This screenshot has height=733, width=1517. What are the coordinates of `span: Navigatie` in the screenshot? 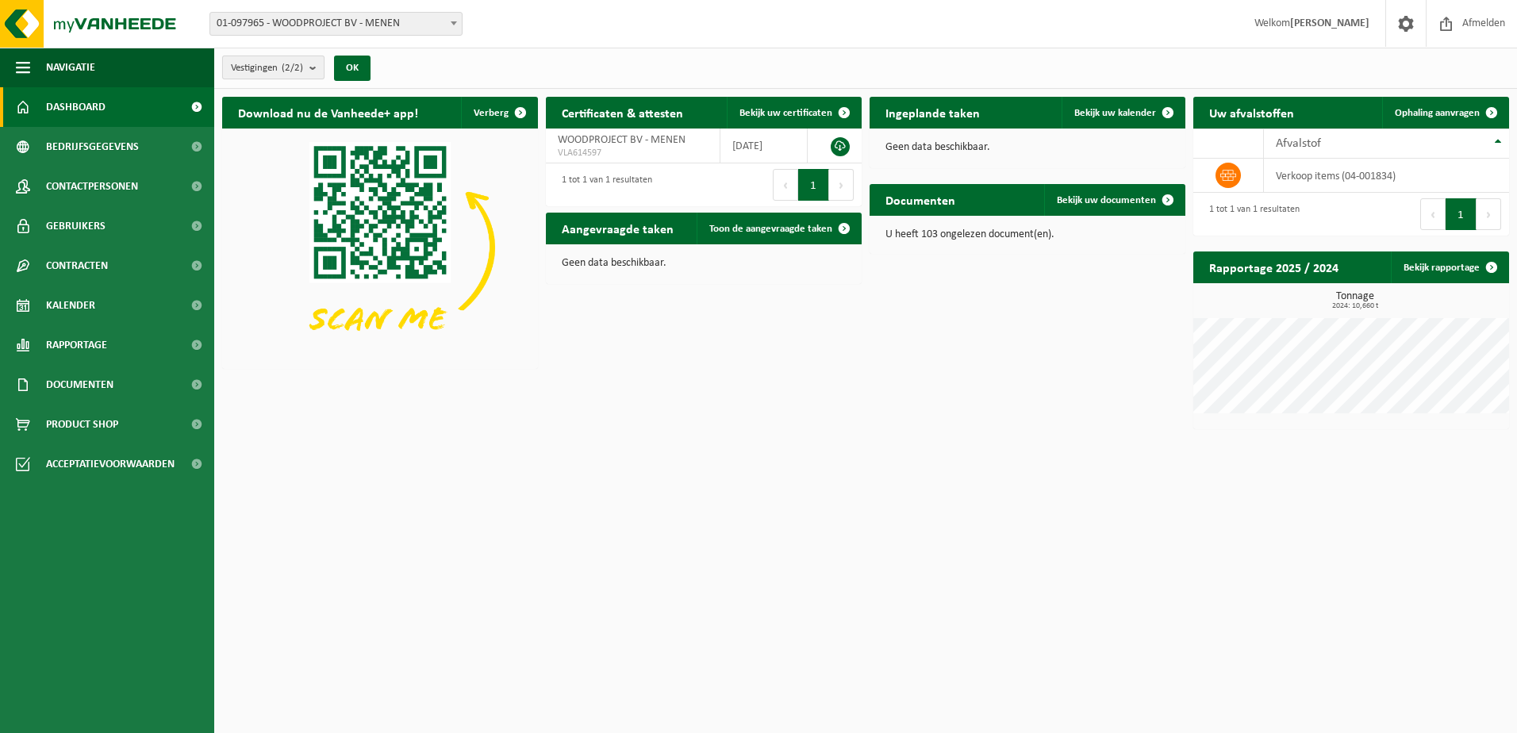 It's located at (71, 67).